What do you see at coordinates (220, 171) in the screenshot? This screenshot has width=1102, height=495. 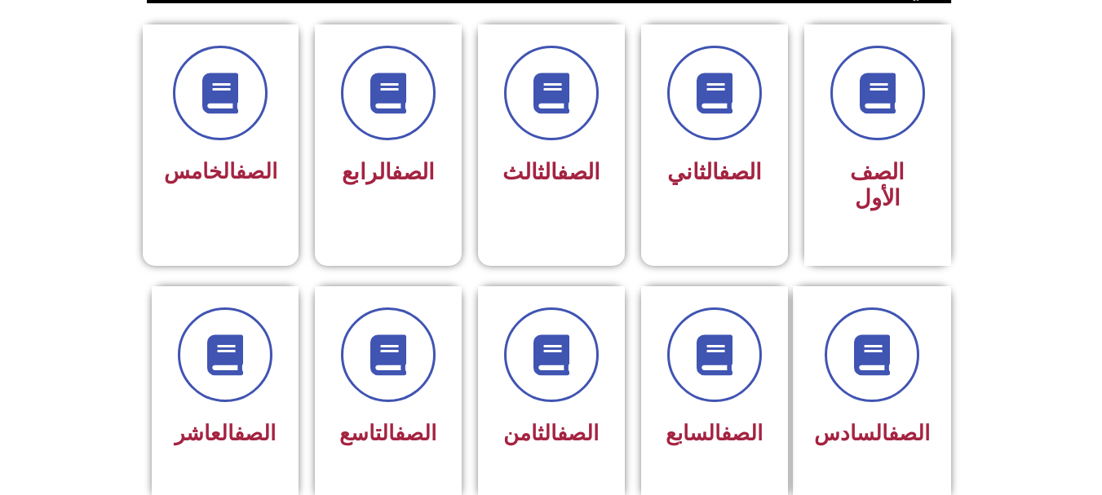 I see `span: الخامس` at bounding box center [220, 171].